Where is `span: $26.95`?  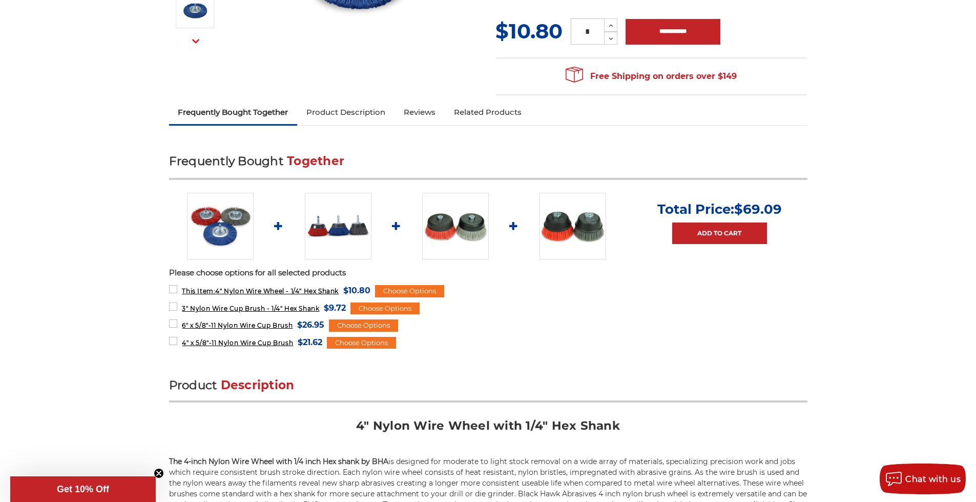 span: $26.95 is located at coordinates (311, 324).